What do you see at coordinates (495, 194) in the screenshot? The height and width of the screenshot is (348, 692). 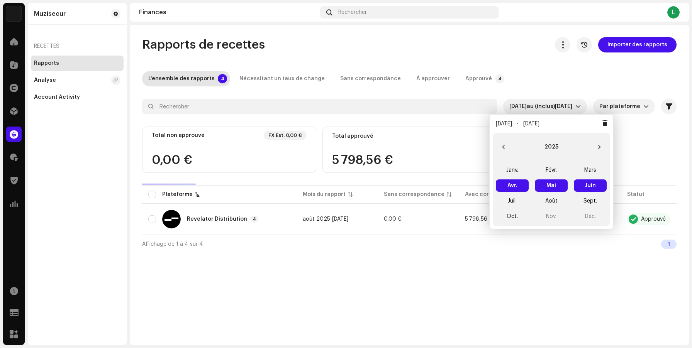 I see `div: Avec correspondance` at bounding box center [495, 194].